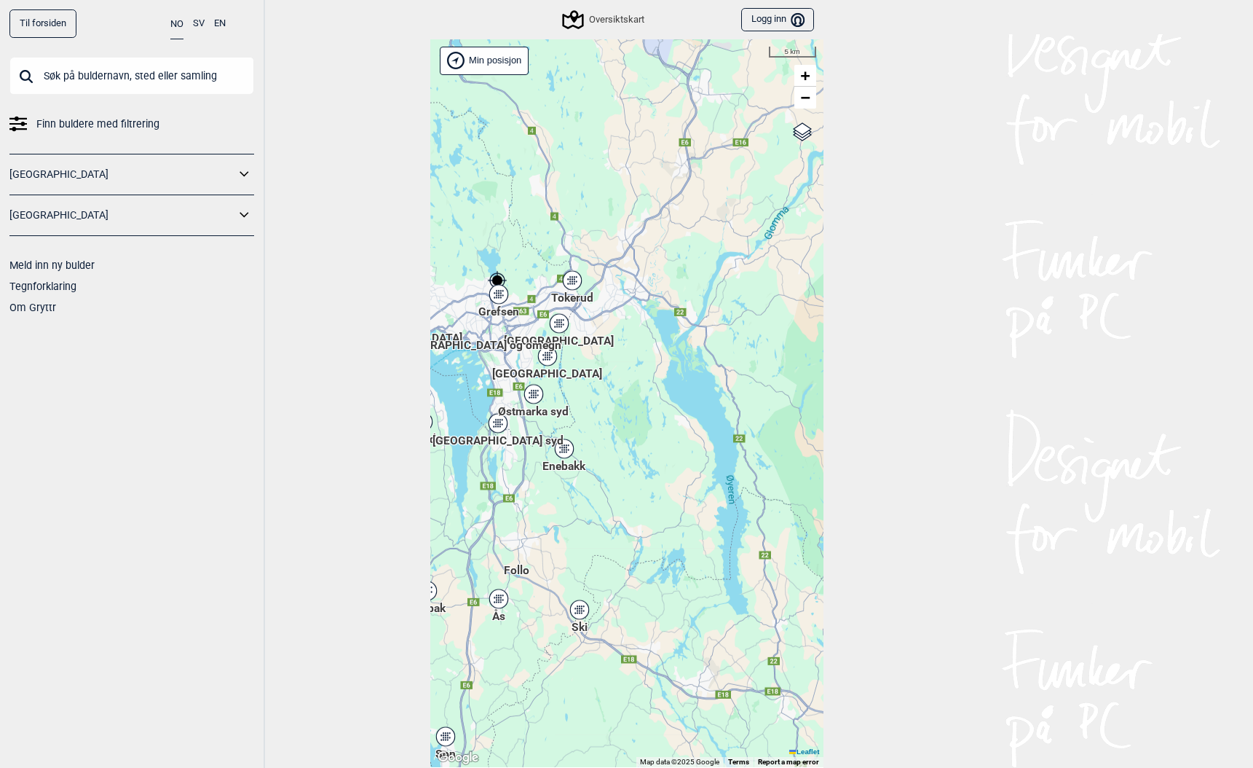  Describe the element at coordinates (777, 20) in the screenshot. I see `button: Logg inn` at that location.